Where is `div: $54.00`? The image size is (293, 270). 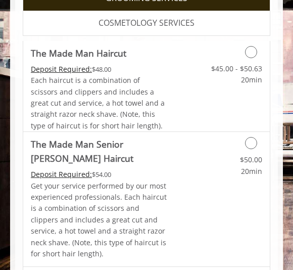
div: $54.00 is located at coordinates (99, 174).